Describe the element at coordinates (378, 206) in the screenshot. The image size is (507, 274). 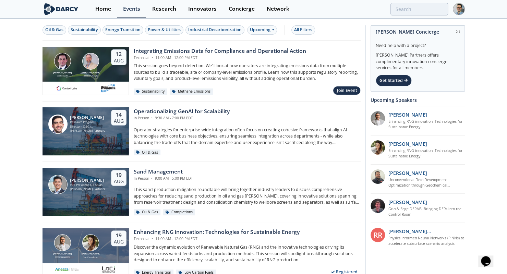
I see `img: accc9a8e-a9c1-4d58-ae37-132228efcf55` at that location.